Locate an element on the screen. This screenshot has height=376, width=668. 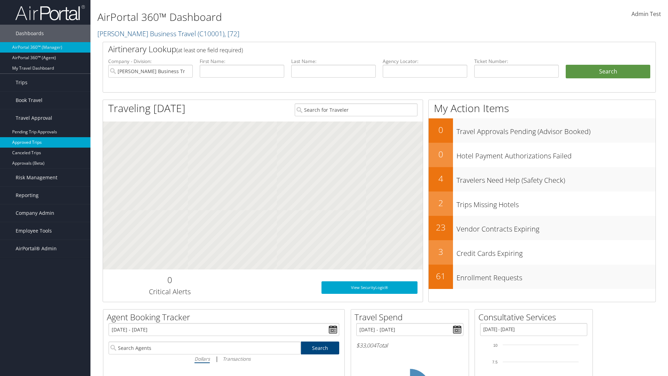
label: Company - Division: is located at coordinates (150, 61).